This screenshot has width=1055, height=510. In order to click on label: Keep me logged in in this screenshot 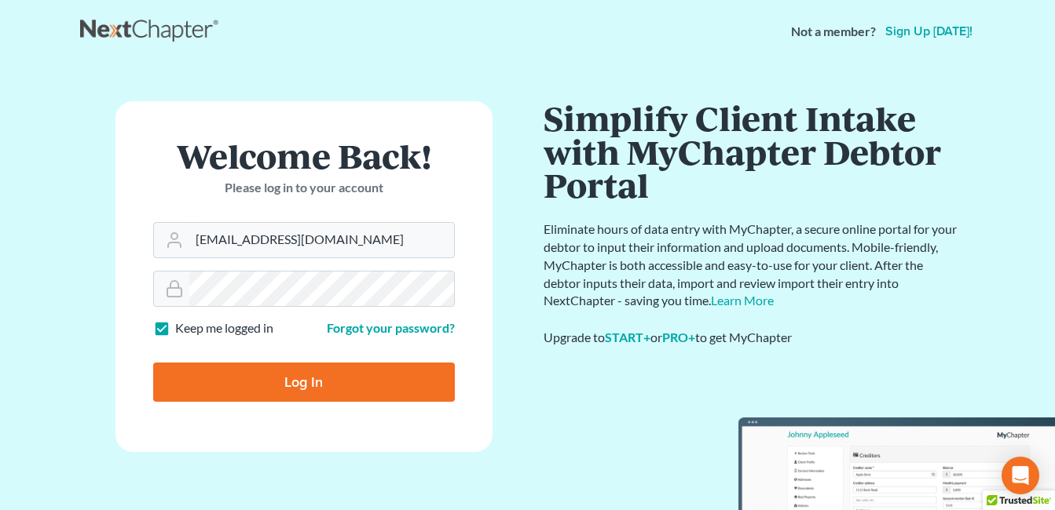, I will do `click(224, 328)`.